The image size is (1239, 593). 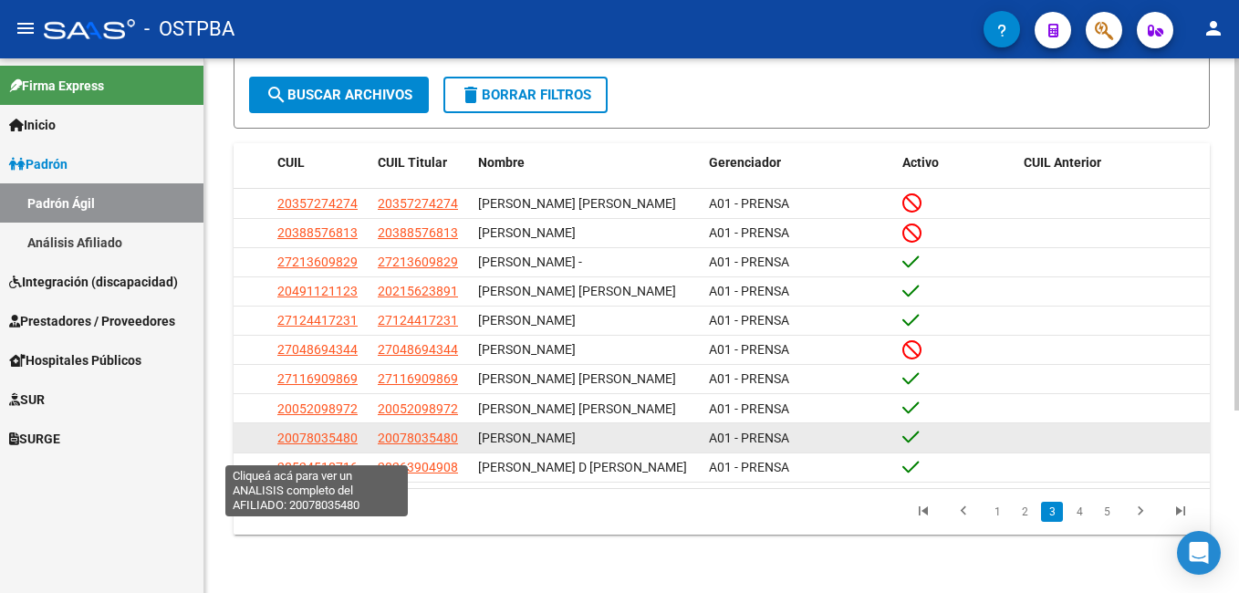 I want to click on a: go to previous page, so click(x=963, y=512).